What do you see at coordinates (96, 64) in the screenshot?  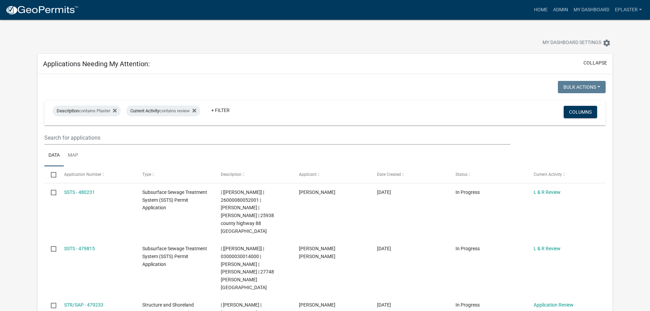 I see `h5: Applications Needing My Attention:` at bounding box center [96, 64].